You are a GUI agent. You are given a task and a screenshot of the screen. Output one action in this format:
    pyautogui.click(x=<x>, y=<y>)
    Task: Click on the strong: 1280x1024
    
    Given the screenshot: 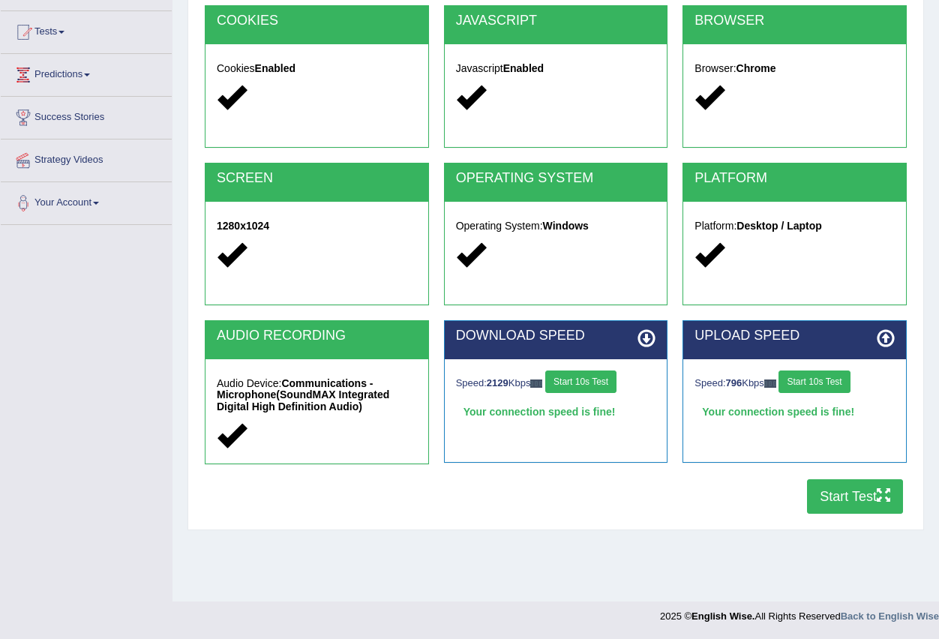 What is the action you would take?
    pyautogui.click(x=243, y=226)
    